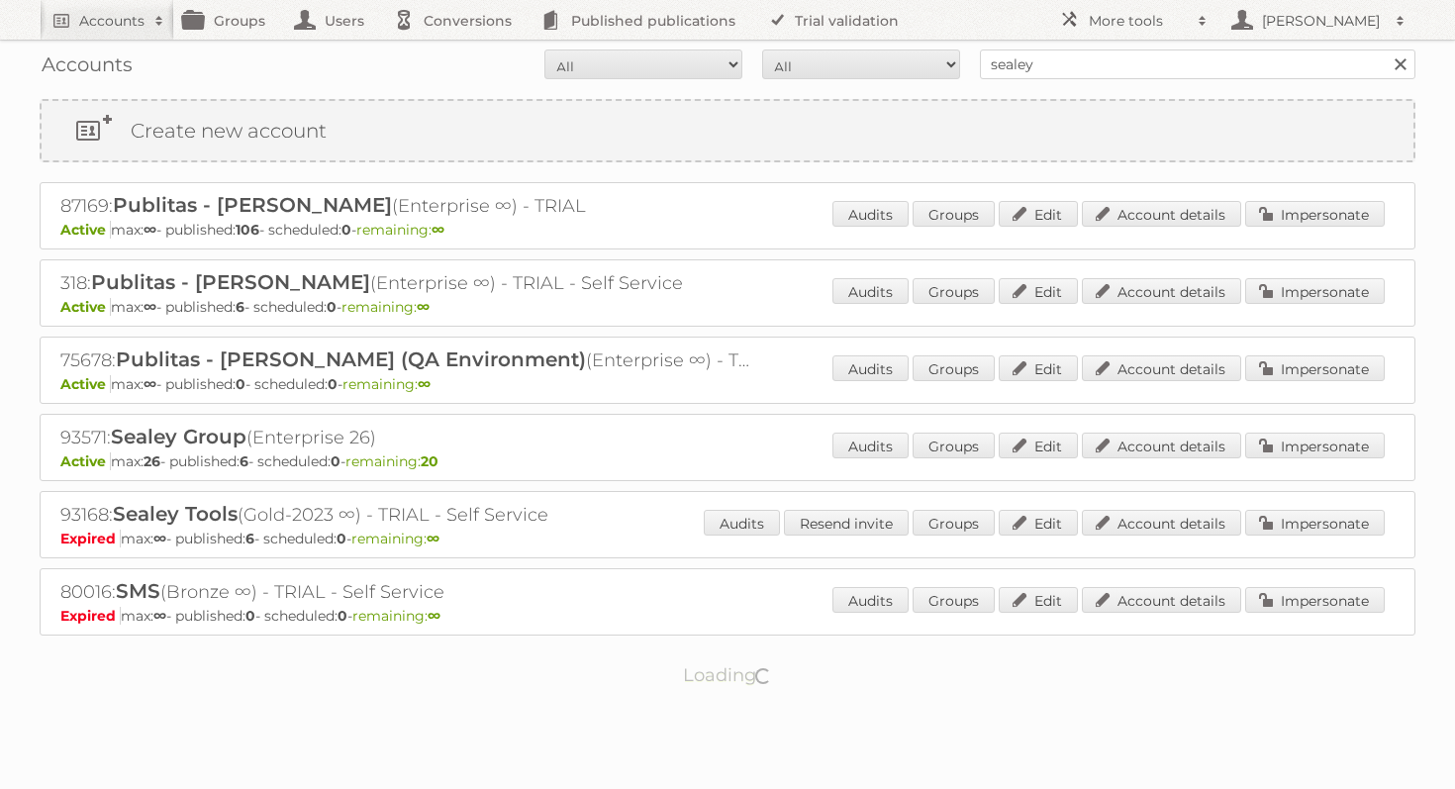  What do you see at coordinates (846, 523) in the screenshot?
I see `a: Resend invite` at bounding box center [846, 523].